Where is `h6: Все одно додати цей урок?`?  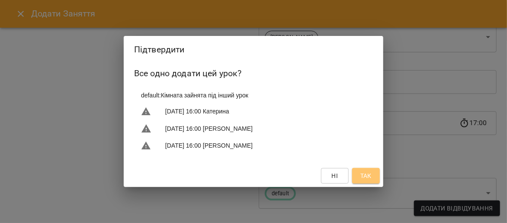
h6: Все одно додати цей урок? is located at coordinates (253, 73).